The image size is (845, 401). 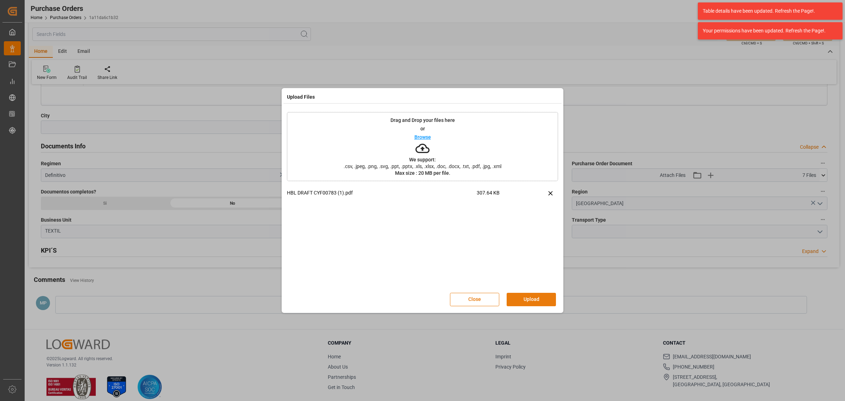 I want to click on p: Max size : 20 MB per file., so click(x=422, y=173).